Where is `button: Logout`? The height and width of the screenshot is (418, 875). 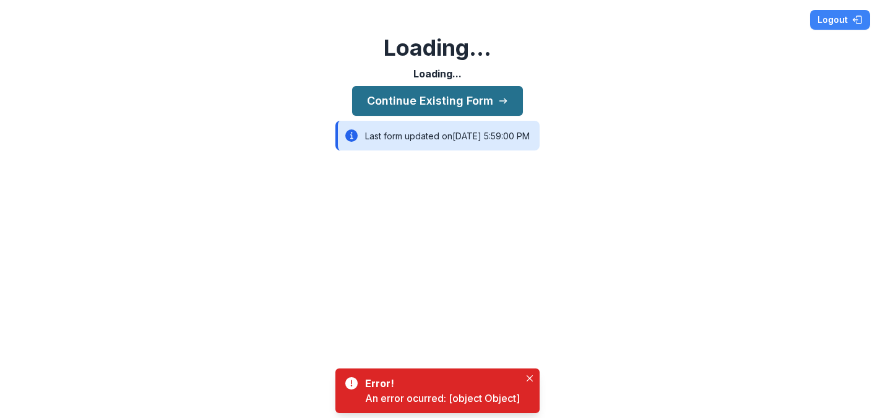 button: Logout is located at coordinates (840, 20).